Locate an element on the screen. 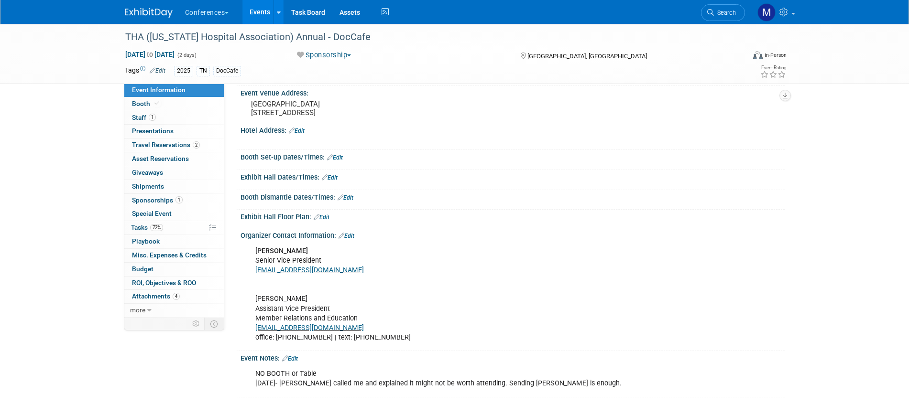 The height and width of the screenshot is (415, 909). div: Hotel Address: is located at coordinates (513, 130).